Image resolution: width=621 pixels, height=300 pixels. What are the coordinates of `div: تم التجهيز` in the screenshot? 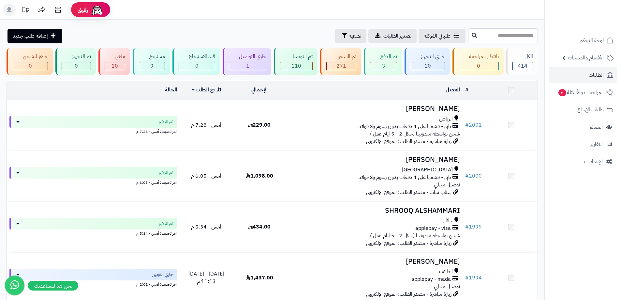 It's located at (76, 56).